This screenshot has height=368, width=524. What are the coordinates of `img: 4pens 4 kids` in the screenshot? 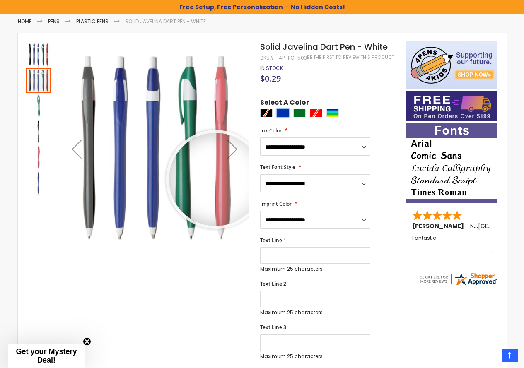 It's located at (452, 65).